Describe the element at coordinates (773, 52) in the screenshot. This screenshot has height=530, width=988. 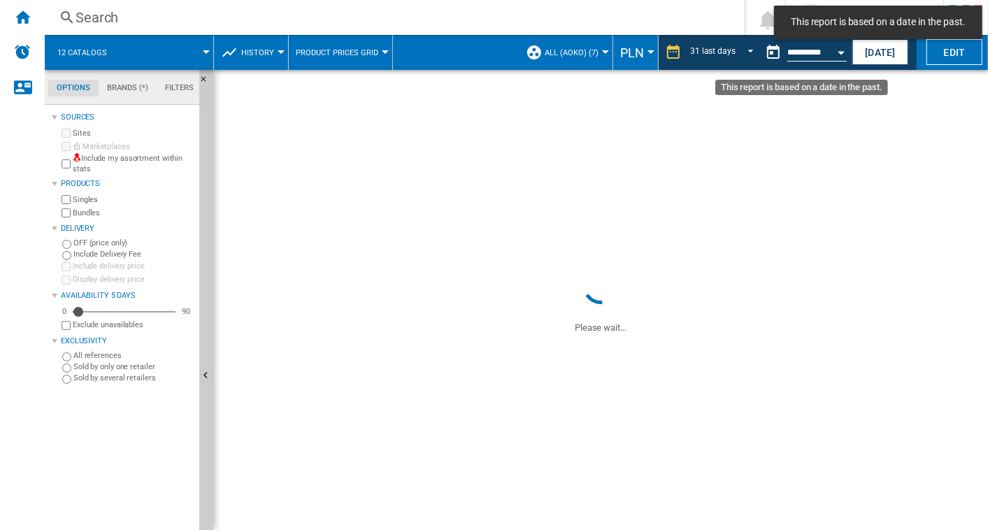
I see `button: md-calendar` at that location.